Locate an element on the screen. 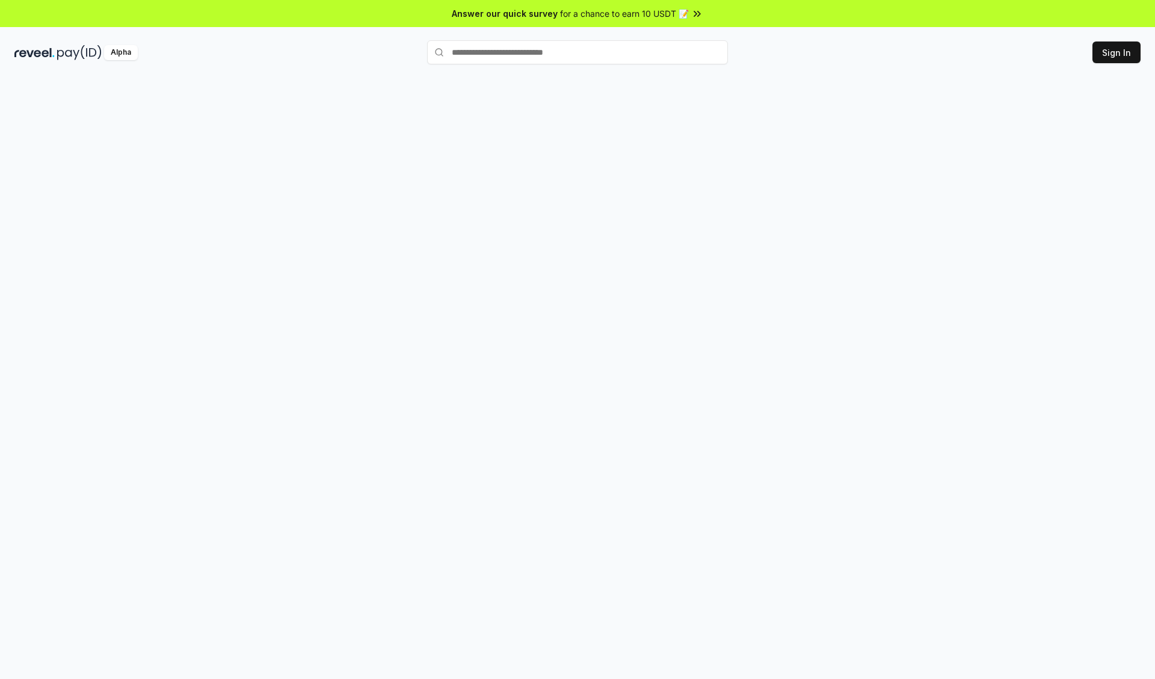 The height and width of the screenshot is (679, 1155). span: Answer our quick survey is located at coordinates (505, 13).